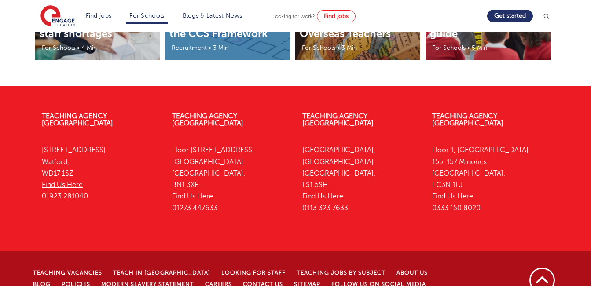 The image size is (591, 286). What do you see at coordinates (341, 273) in the screenshot?
I see `a: Teaching jobs by subject` at bounding box center [341, 273].